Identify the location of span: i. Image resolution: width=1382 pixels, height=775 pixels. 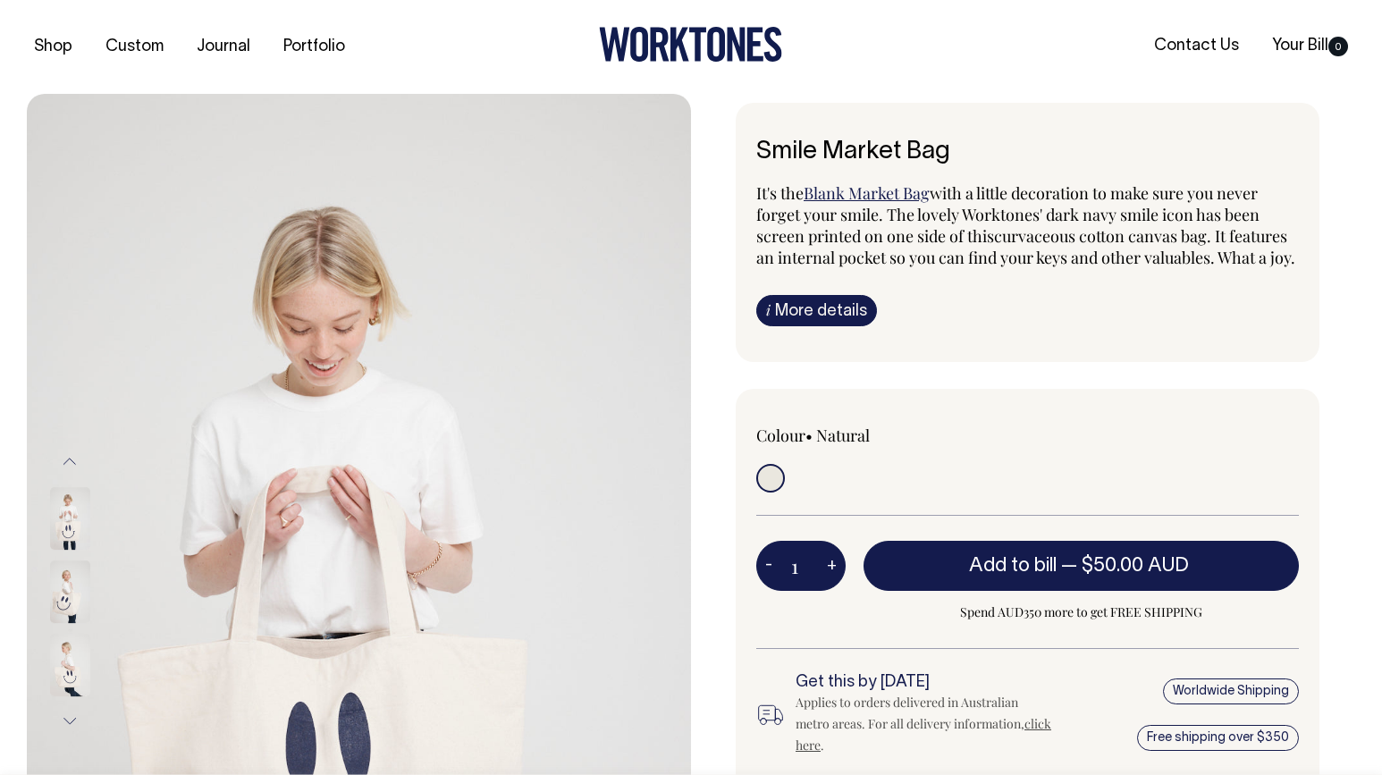
(768, 309).